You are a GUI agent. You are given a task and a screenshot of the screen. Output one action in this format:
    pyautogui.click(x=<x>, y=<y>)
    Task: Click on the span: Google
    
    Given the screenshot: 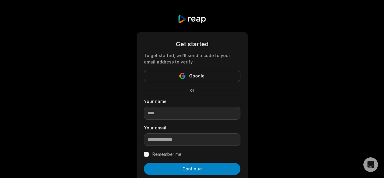 What is the action you would take?
    pyautogui.click(x=197, y=76)
    